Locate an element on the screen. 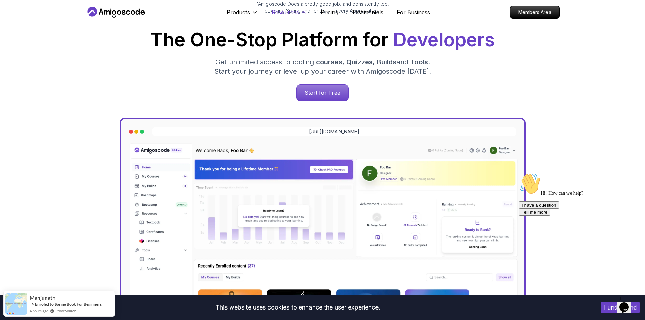 The height and width of the screenshot is (320, 645). a: ProveSource is located at coordinates (66, 311).